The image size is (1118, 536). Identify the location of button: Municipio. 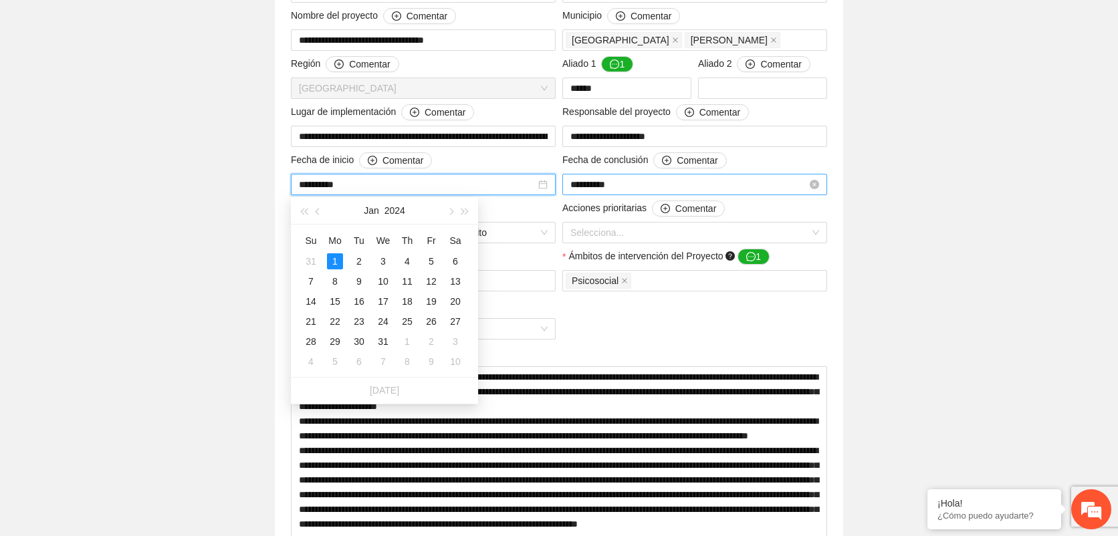
(643, 16).